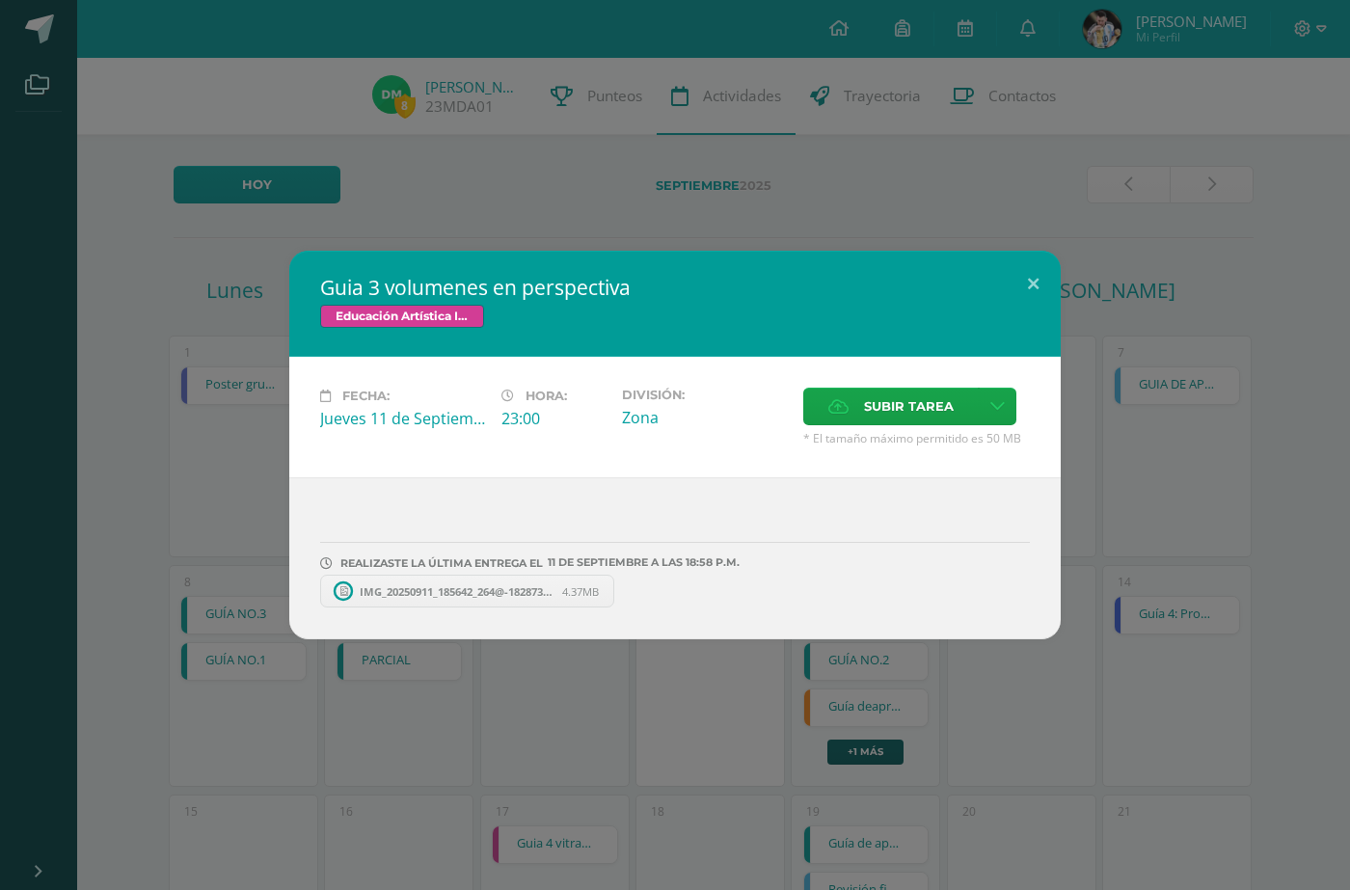 The image size is (1350, 890). What do you see at coordinates (705, 394) in the screenshot?
I see `label: División:` at bounding box center [705, 394].